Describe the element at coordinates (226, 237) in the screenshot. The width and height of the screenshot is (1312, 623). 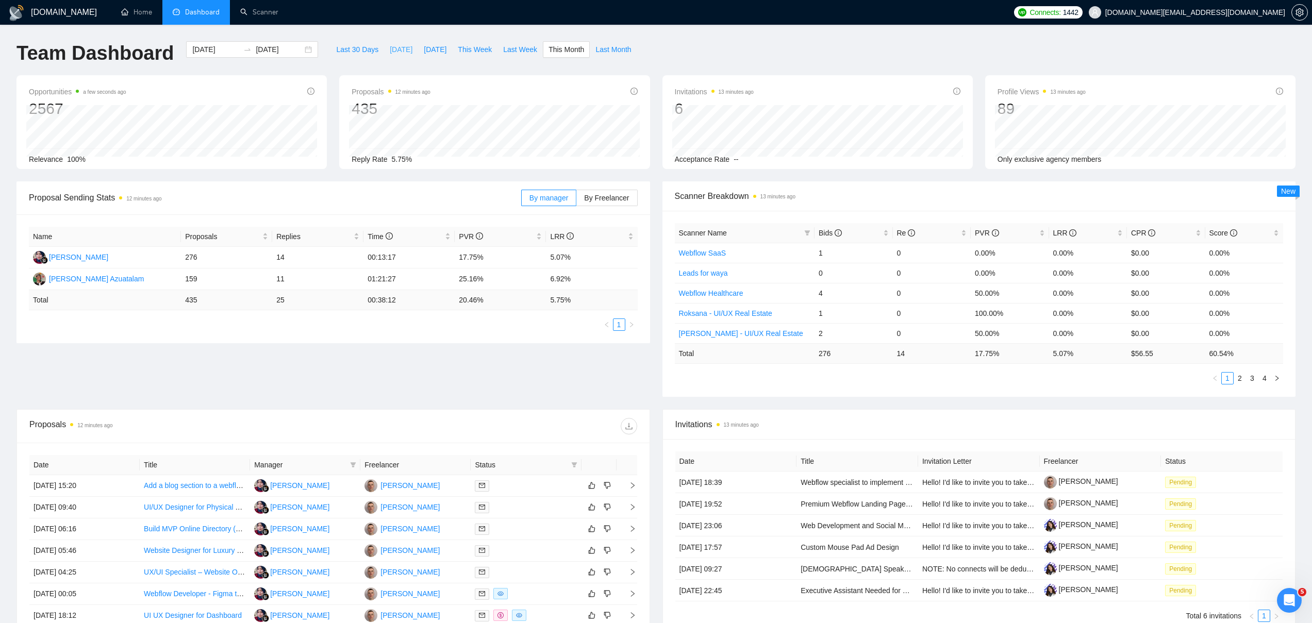
I see `th: Proposals` at that location.